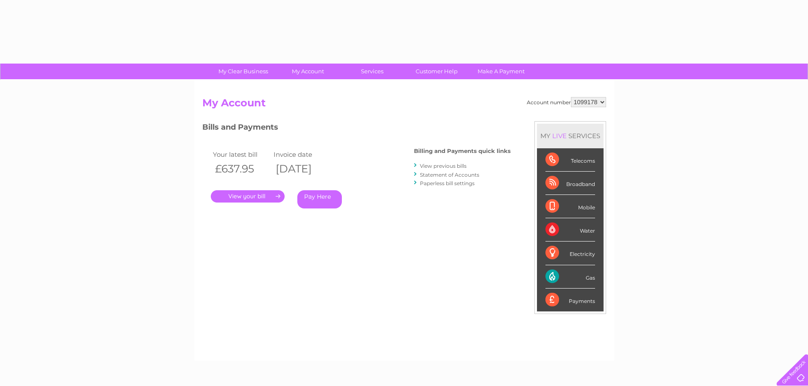  What do you see at coordinates (566, 102) in the screenshot?
I see `div: Account number` at bounding box center [566, 102].